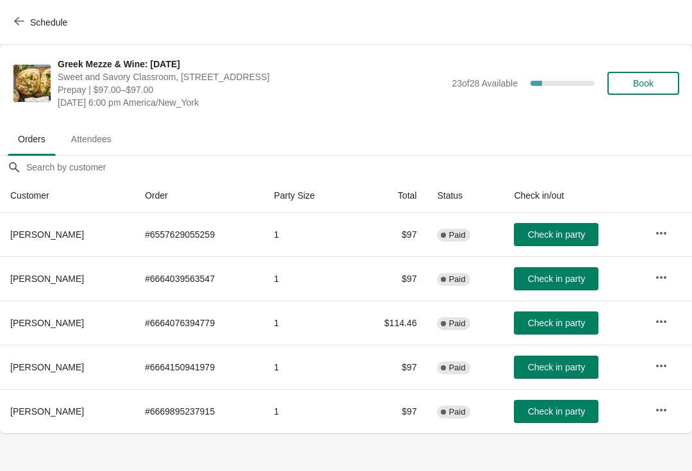 This screenshot has width=692, height=471. I want to click on button: Schedule, so click(42, 22).